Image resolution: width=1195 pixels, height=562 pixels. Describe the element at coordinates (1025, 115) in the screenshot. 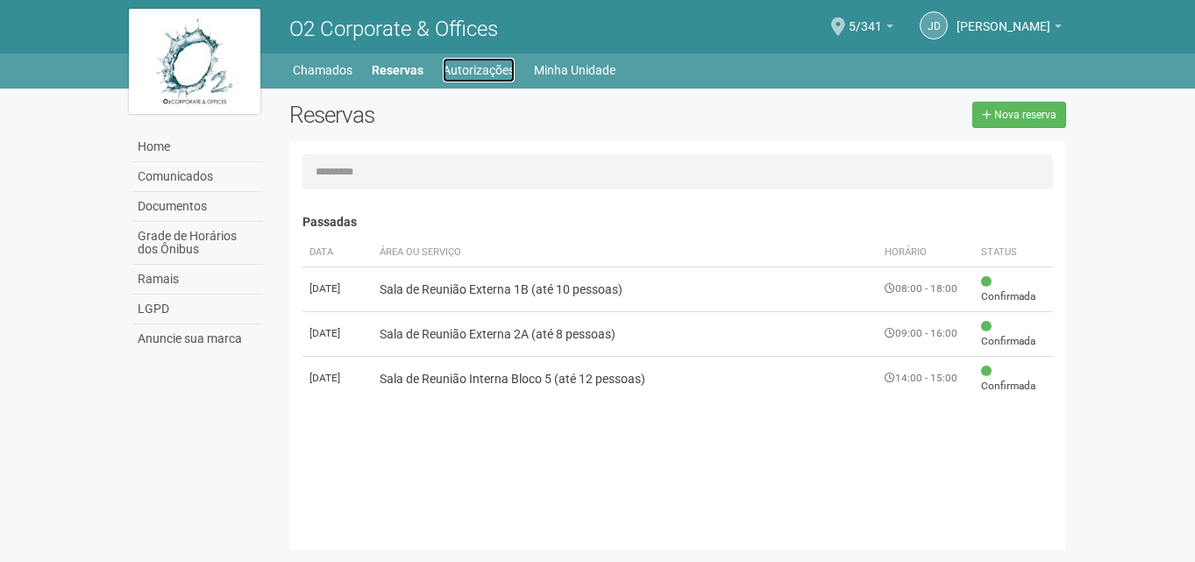

I see `span: Nova reserva` at that location.